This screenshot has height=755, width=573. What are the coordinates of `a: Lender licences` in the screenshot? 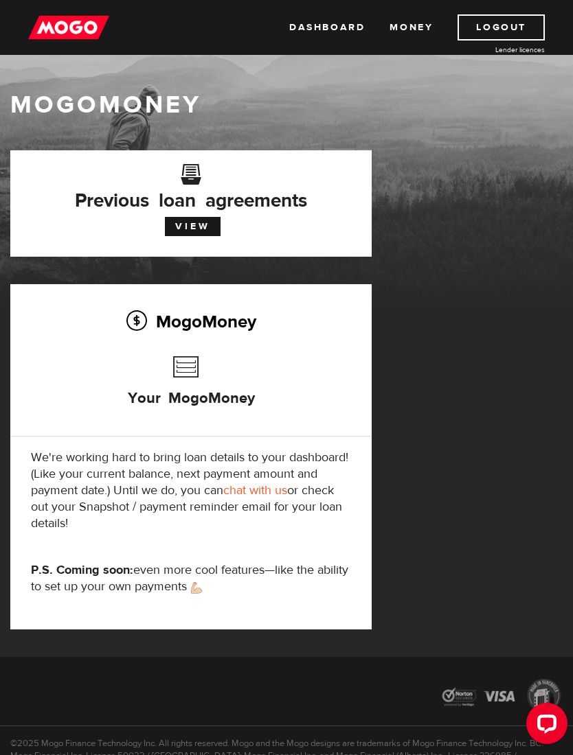 It's located at (493, 49).